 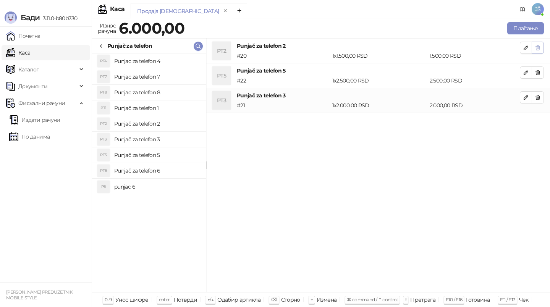 What do you see at coordinates (291, 300) in the screenshot?
I see `div: Сторно` at bounding box center [291, 300].